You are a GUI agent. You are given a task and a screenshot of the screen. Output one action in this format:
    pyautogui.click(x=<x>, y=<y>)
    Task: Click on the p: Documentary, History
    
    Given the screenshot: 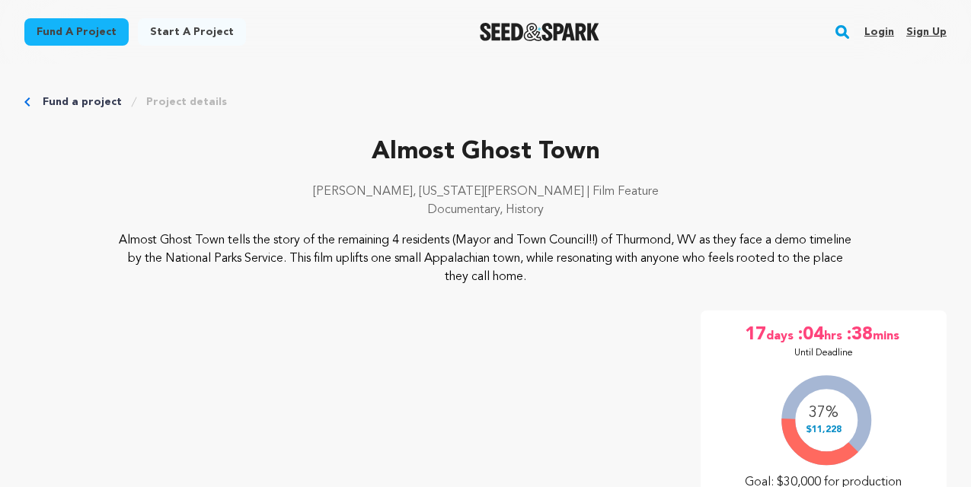 What is the action you would take?
    pyautogui.click(x=485, y=210)
    